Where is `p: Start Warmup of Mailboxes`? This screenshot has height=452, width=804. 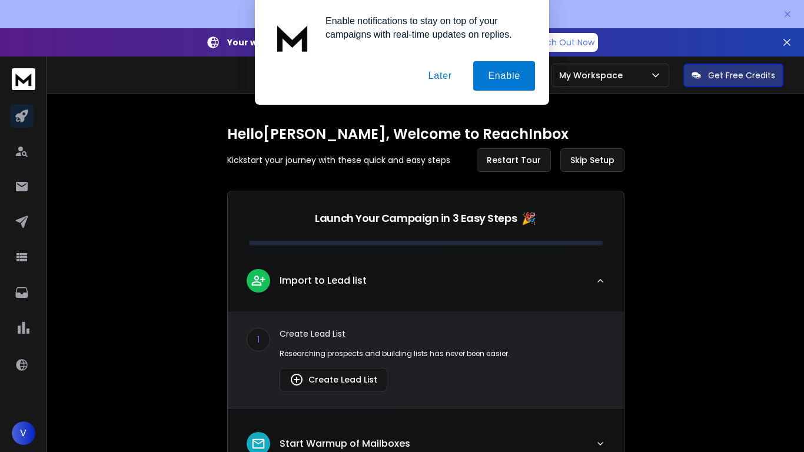 p: Start Warmup of Mailboxes is located at coordinates (345, 444).